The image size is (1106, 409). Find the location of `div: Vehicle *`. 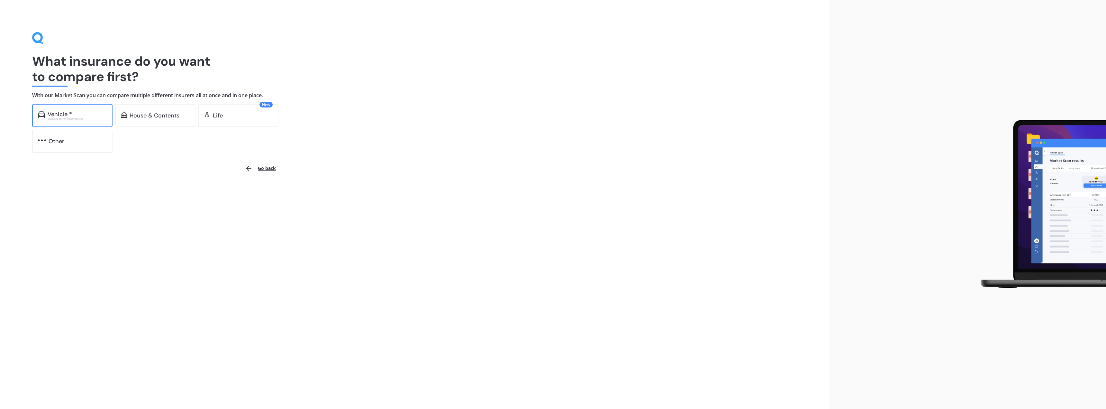

div: Vehicle * is located at coordinates (60, 114).